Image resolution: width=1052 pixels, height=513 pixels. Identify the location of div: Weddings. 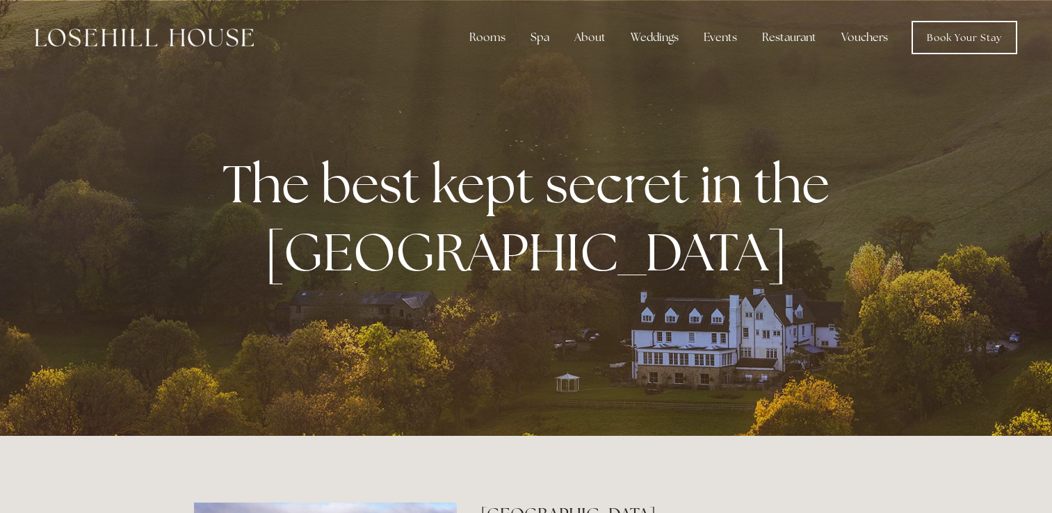
(654, 38).